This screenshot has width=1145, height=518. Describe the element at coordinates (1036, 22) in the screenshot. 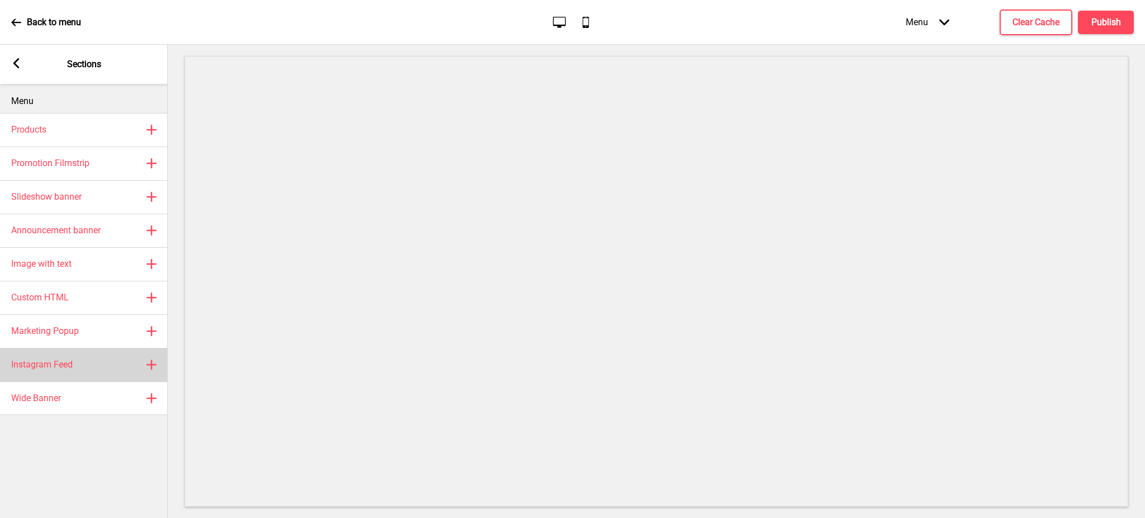

I see `button: Clear Cache` at that location.